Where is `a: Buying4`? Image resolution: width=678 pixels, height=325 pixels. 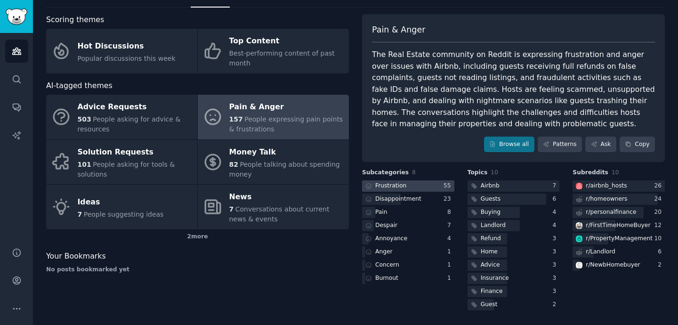 a: Buying4 is located at coordinates (514, 212).